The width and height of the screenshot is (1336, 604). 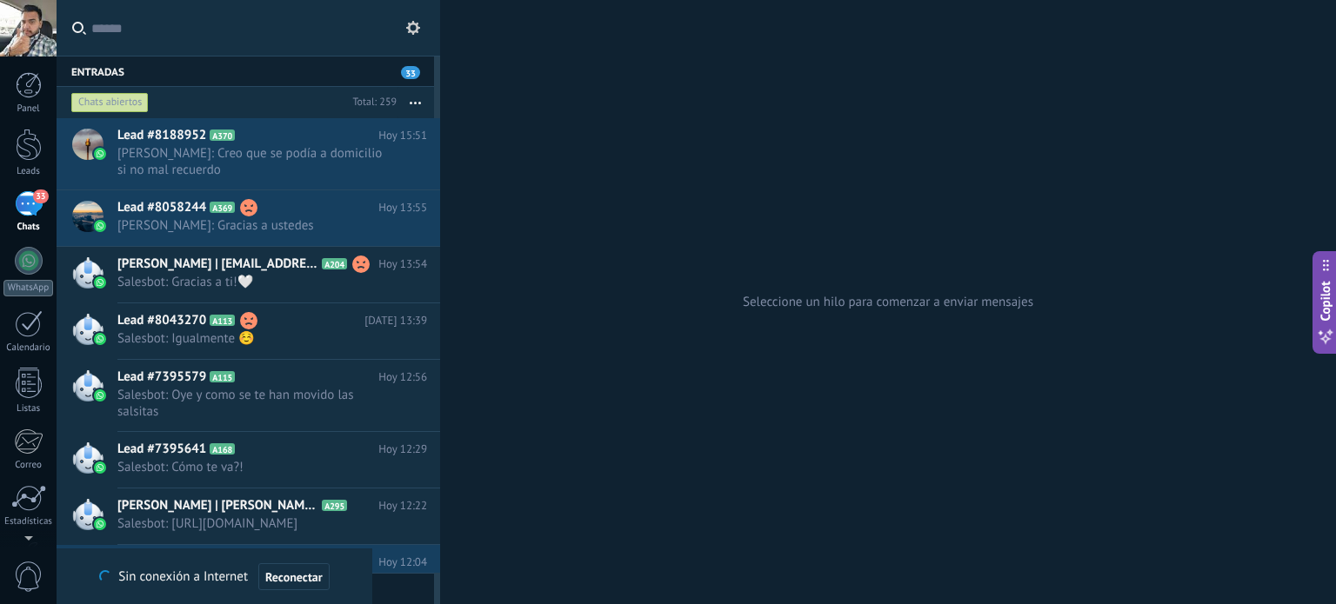 I want to click on div: Total: 259, so click(x=370, y=103).